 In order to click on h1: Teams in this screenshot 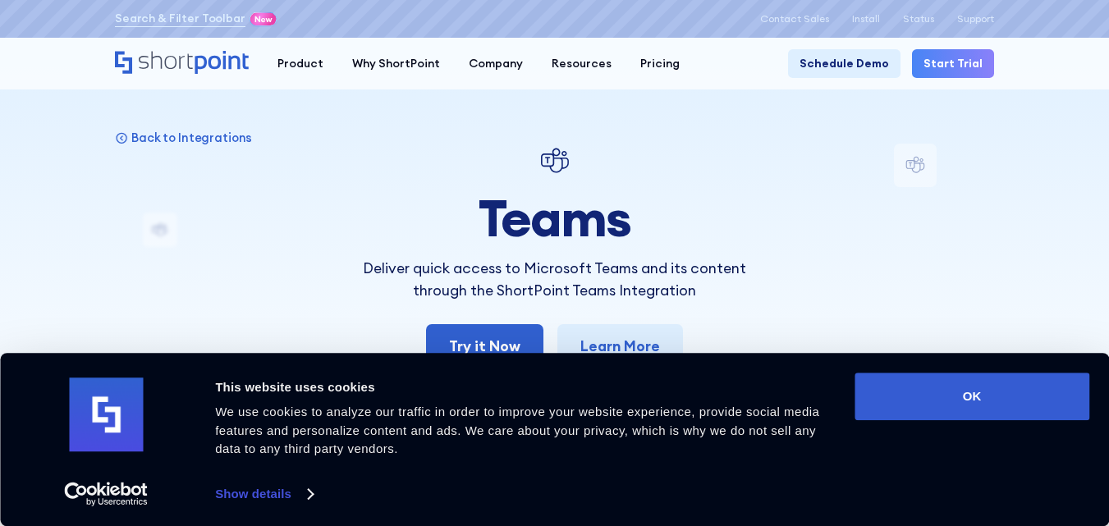, I will do `click(554, 218)`.